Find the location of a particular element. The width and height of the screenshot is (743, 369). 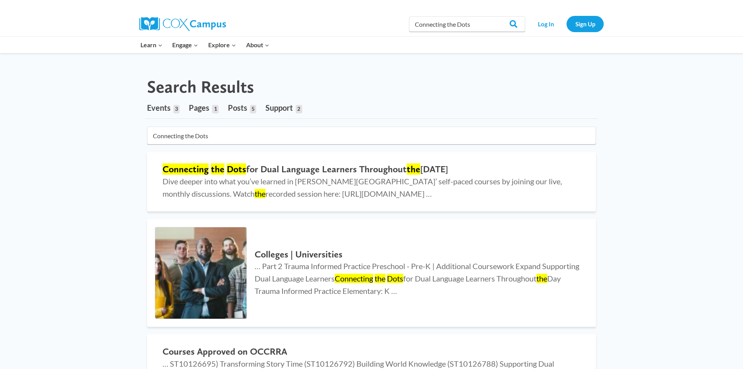

a: Posts5 is located at coordinates (242, 108).